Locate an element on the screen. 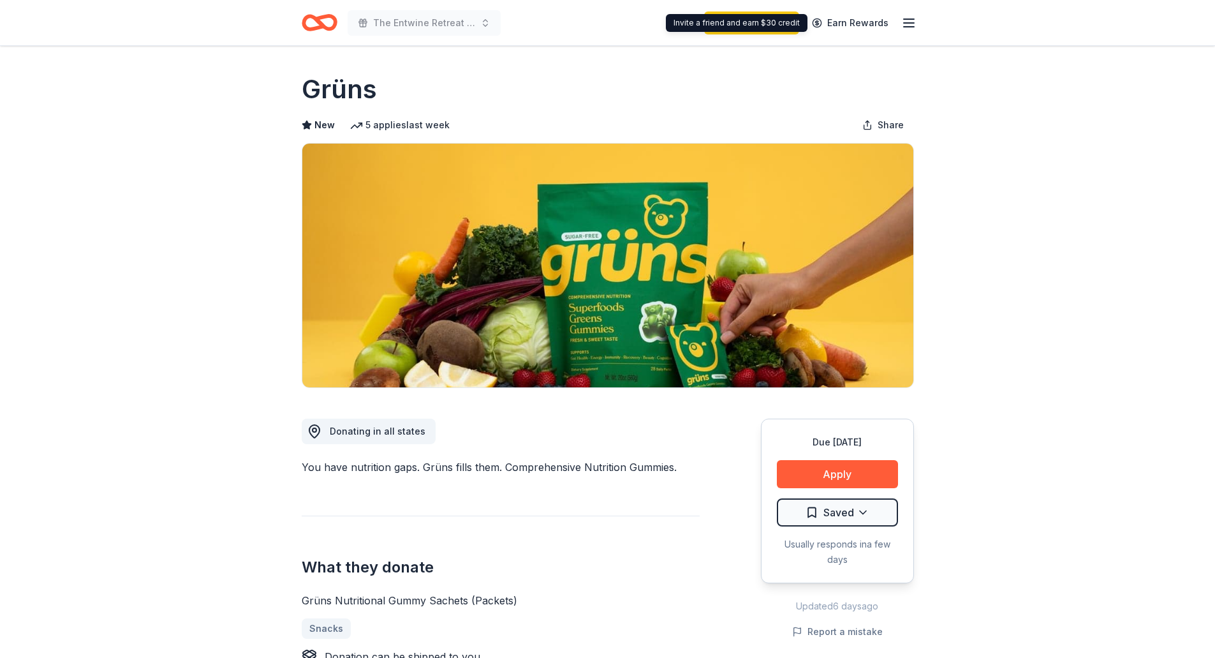  div: Invite a friend and earn $30 credit is located at coordinates (737, 23).